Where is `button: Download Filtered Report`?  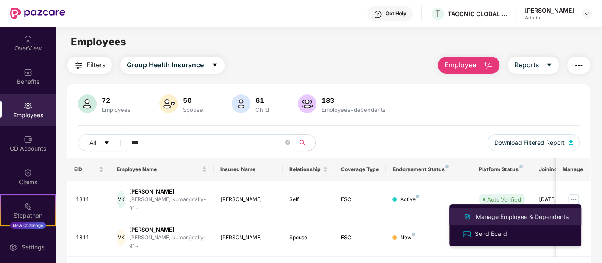
button: Download Filtered Report is located at coordinates (534, 143).